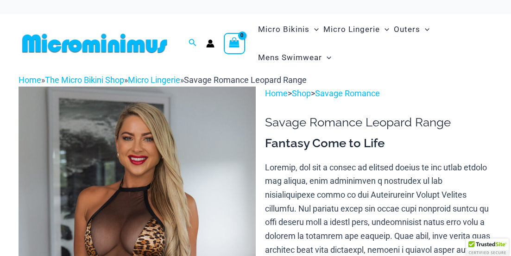 This screenshot has width=511, height=256. I want to click on a: Search icon link, so click(193, 43).